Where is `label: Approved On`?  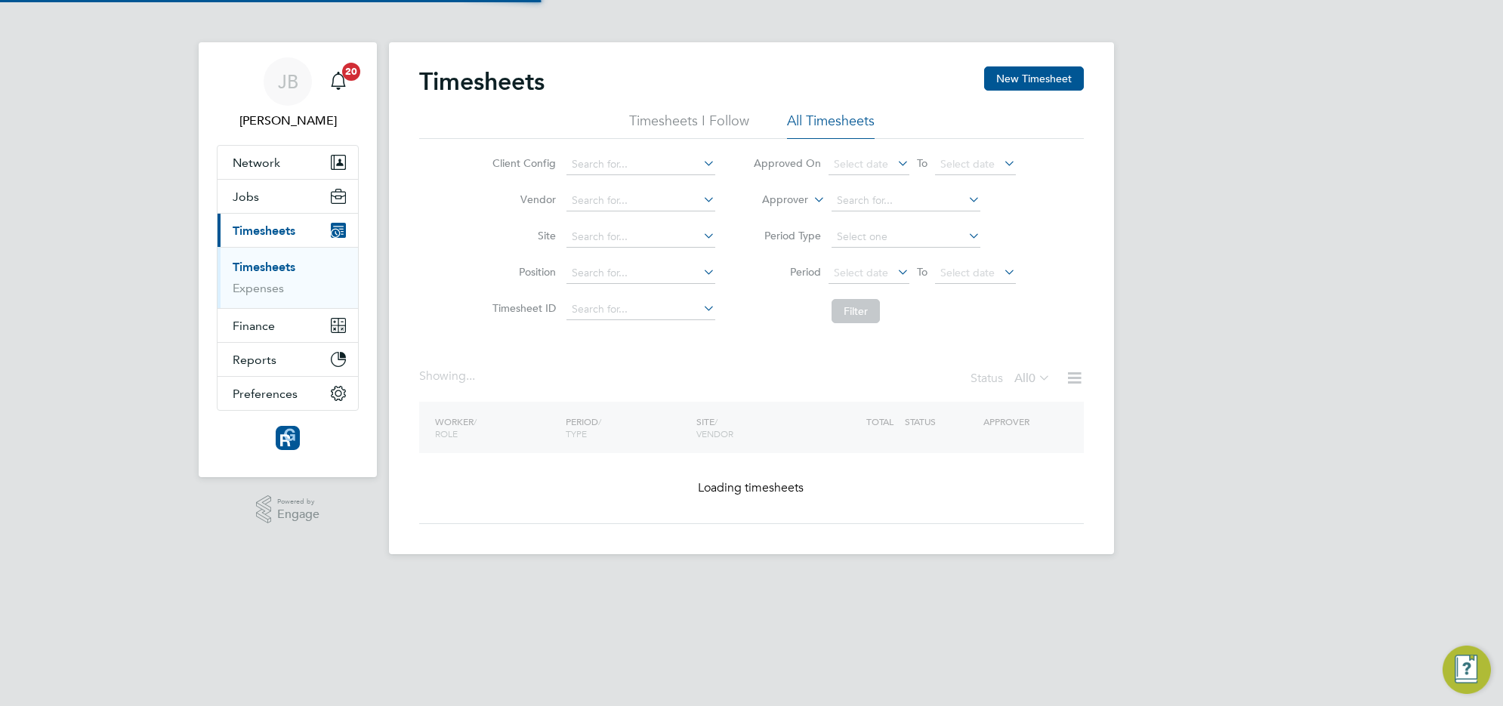 label: Approved On is located at coordinates (787, 163).